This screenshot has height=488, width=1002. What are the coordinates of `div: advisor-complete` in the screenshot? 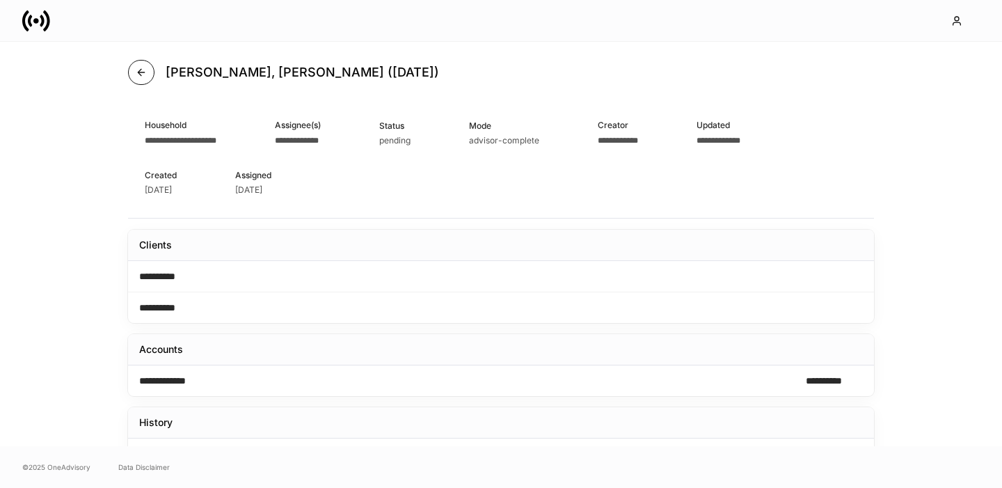 It's located at (504, 140).